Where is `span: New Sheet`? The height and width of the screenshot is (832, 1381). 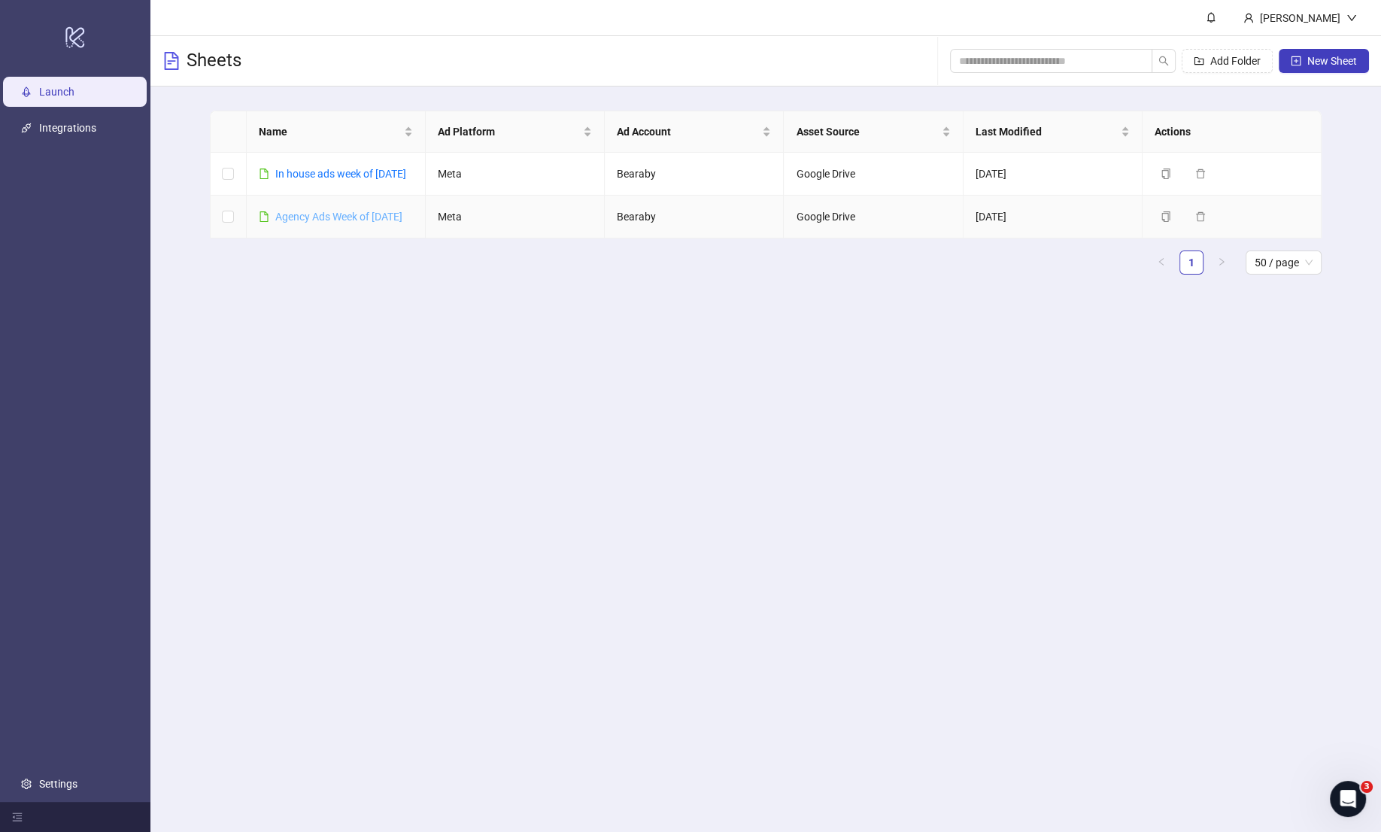
span: New Sheet is located at coordinates (1332, 61).